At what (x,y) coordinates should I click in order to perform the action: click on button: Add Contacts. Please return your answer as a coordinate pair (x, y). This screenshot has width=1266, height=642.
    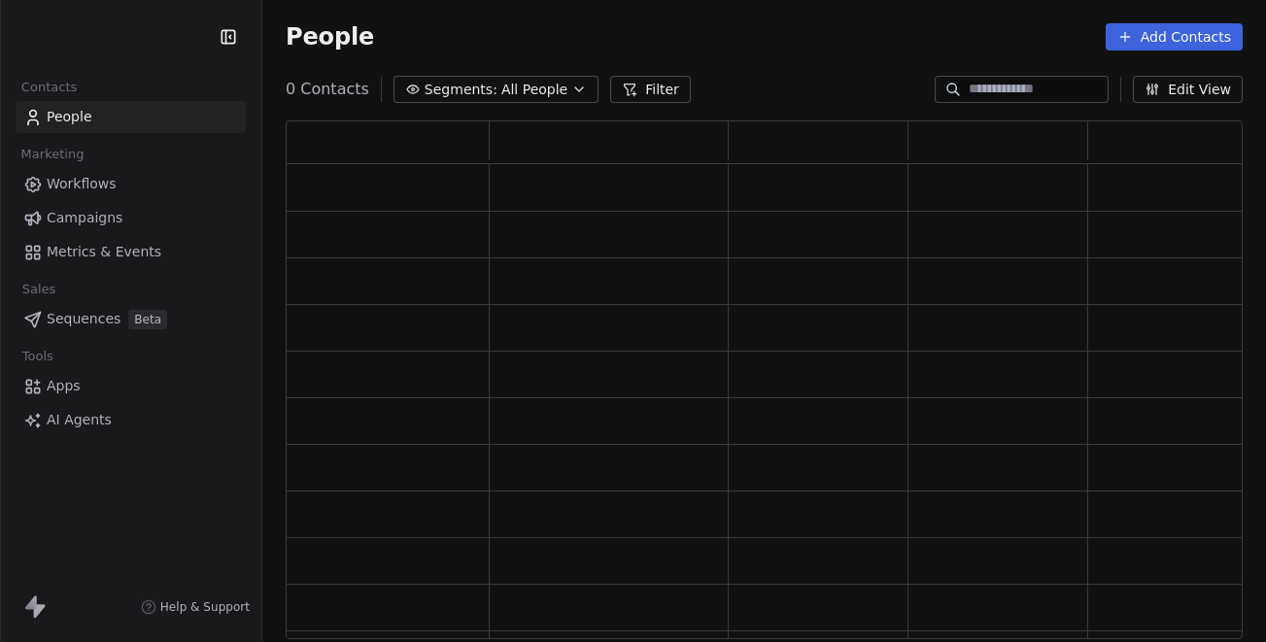
    Looking at the image, I should click on (1174, 37).